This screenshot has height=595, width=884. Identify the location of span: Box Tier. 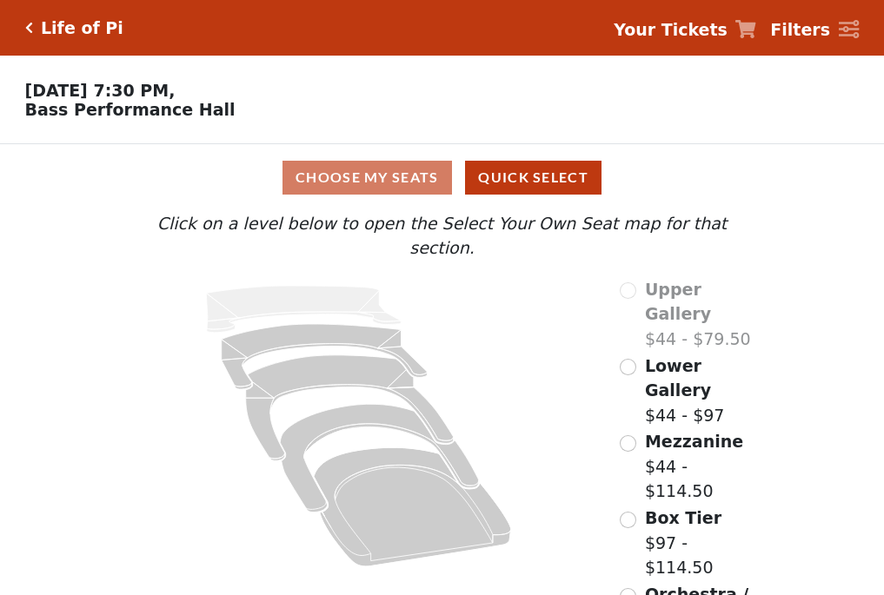
(683, 518).